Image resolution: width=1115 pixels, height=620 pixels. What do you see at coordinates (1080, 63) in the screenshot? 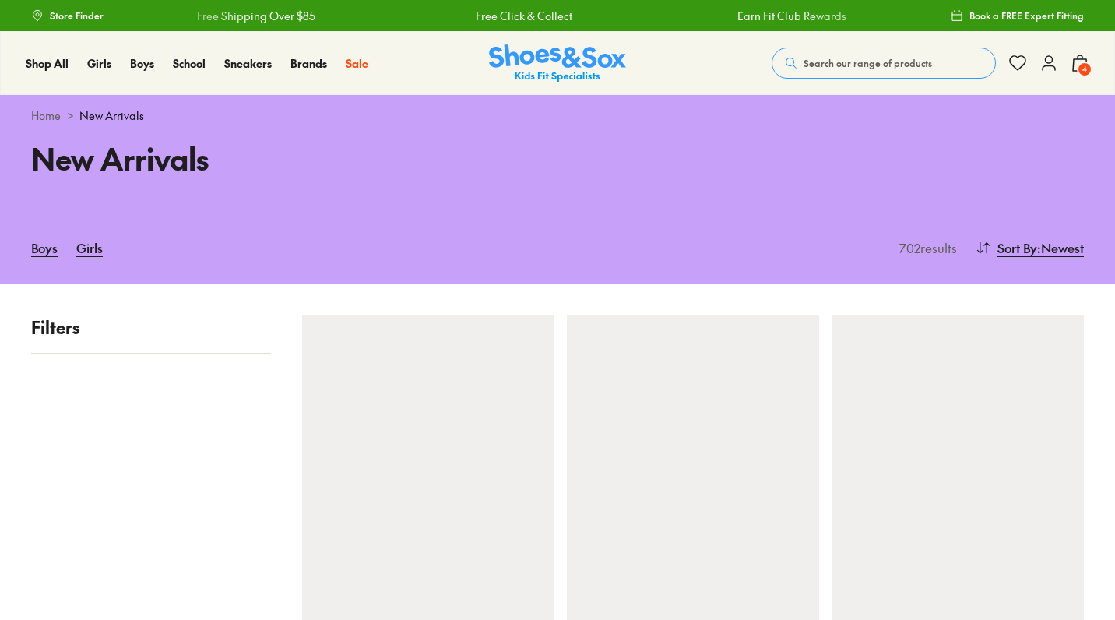
I see `button: 4` at bounding box center [1080, 63].